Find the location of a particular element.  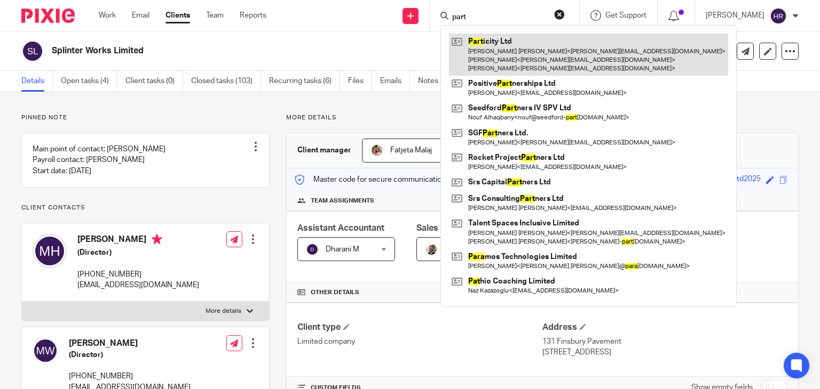

span: Get Support is located at coordinates (625, 15).